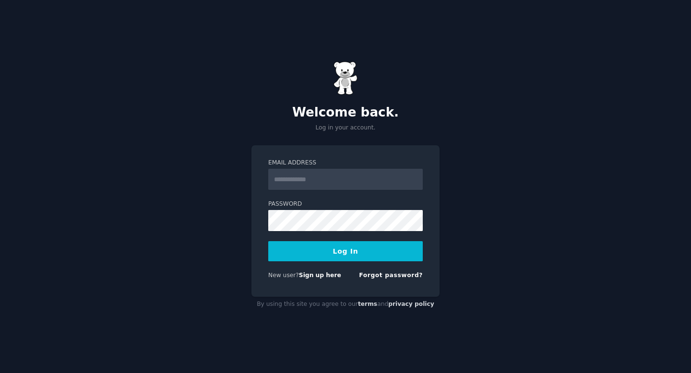  Describe the element at coordinates (320, 275) in the screenshot. I see `a: Sign up here` at that location.